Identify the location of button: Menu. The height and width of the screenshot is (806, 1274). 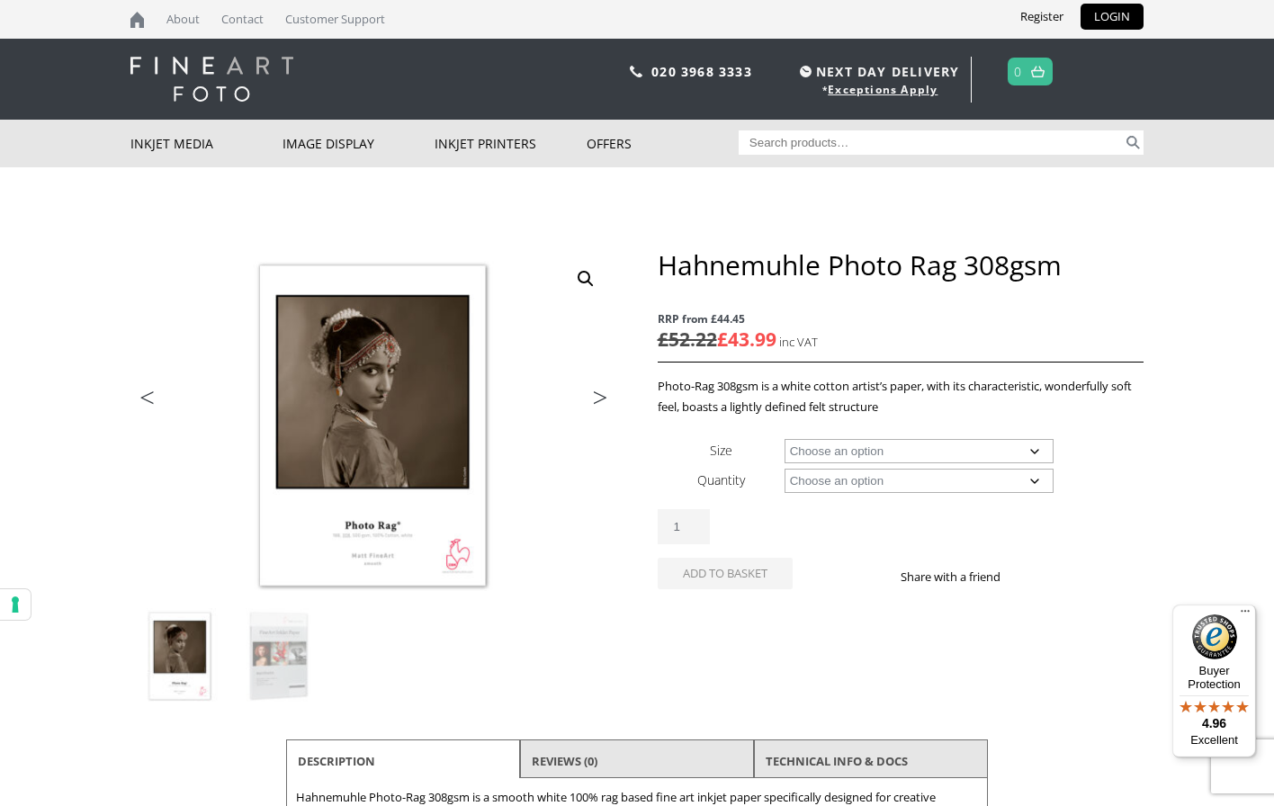
(1245, 615).